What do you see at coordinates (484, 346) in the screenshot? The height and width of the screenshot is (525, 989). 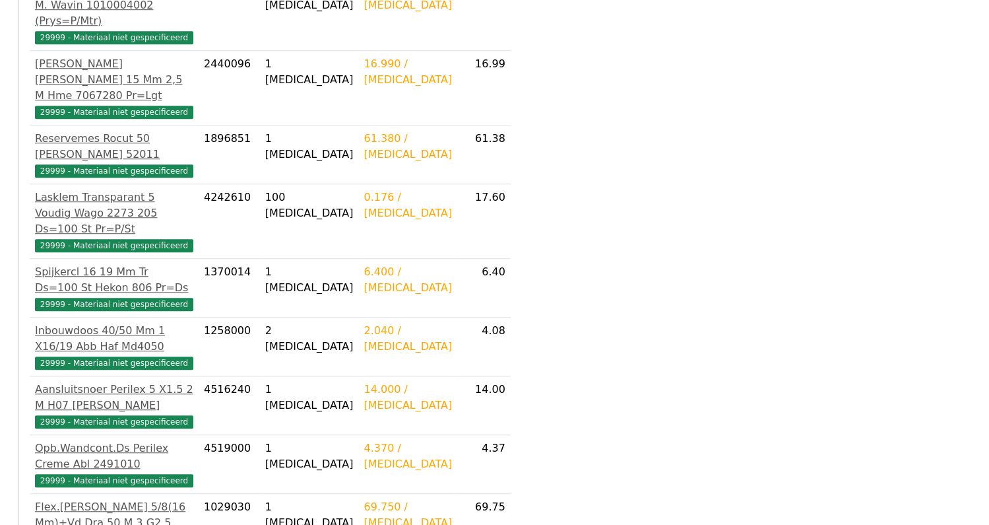 I see `td: 4.08` at bounding box center [484, 346].